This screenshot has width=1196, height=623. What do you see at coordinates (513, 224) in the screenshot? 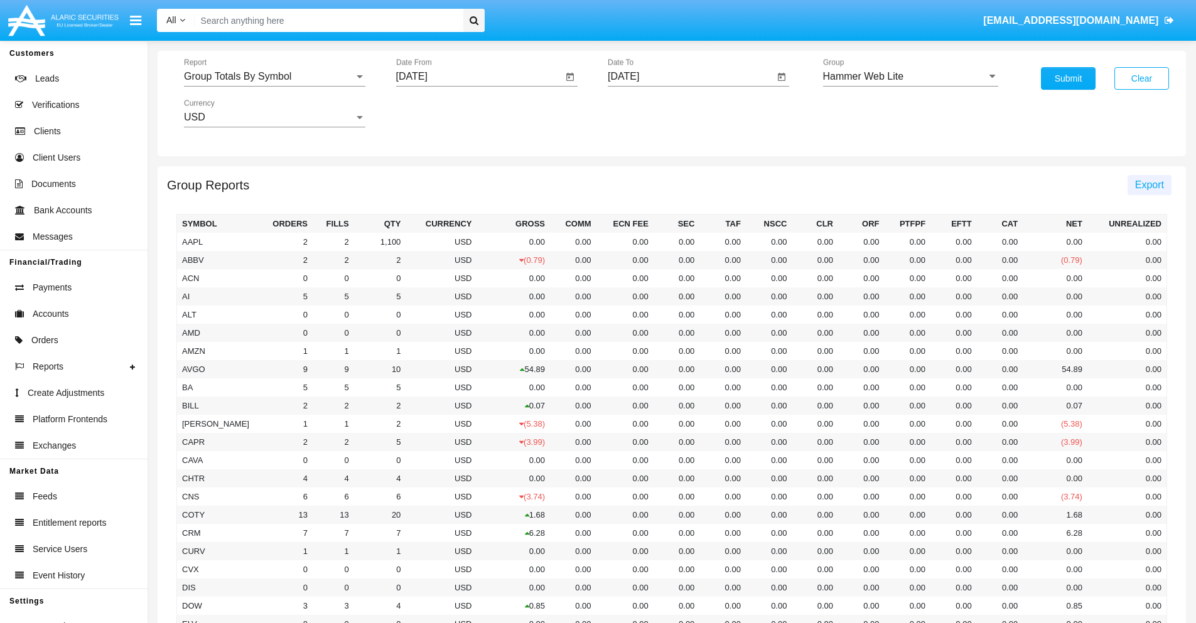
I see `th: Gross` at bounding box center [513, 224].